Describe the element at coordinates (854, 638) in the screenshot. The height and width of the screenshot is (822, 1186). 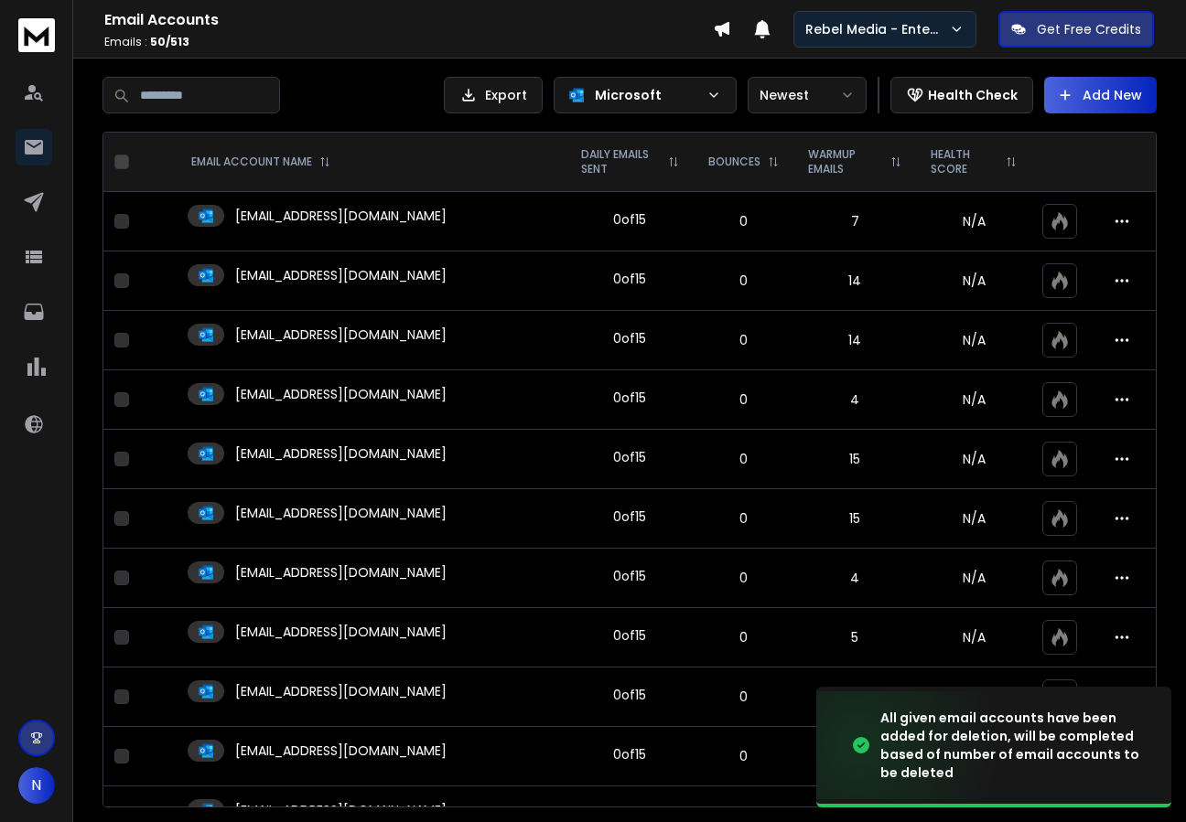
I see `td: 5` at that location.